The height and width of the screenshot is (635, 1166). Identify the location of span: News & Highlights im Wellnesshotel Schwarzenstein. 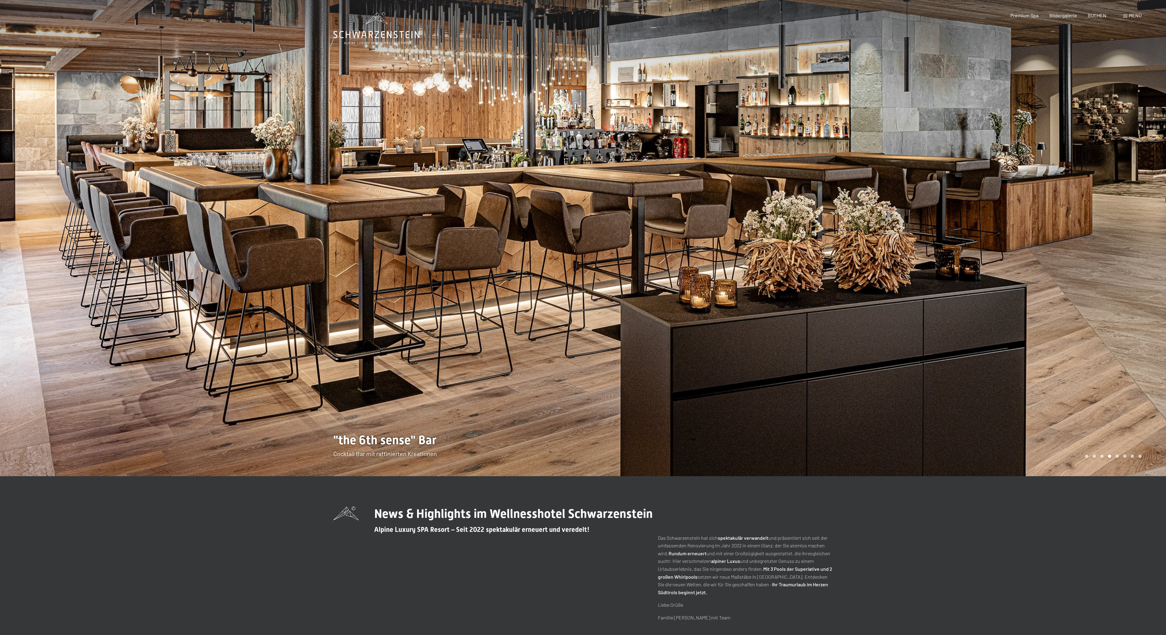
(513, 514).